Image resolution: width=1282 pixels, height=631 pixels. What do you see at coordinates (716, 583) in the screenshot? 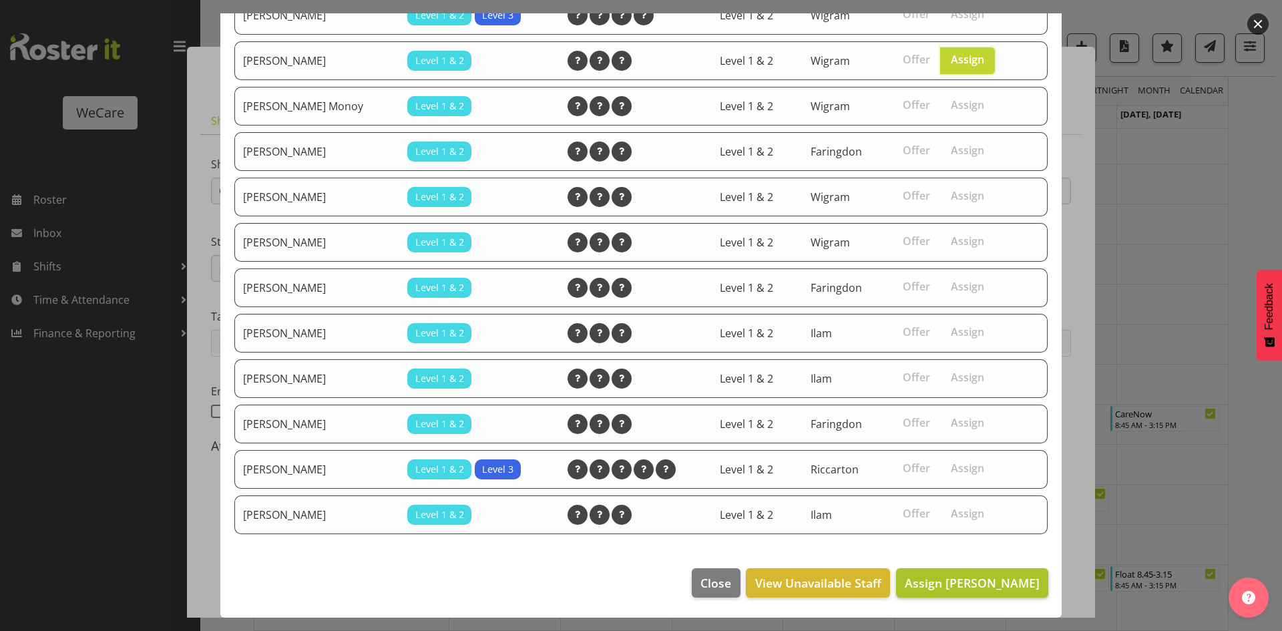
I see `span: Close` at bounding box center [716, 583].